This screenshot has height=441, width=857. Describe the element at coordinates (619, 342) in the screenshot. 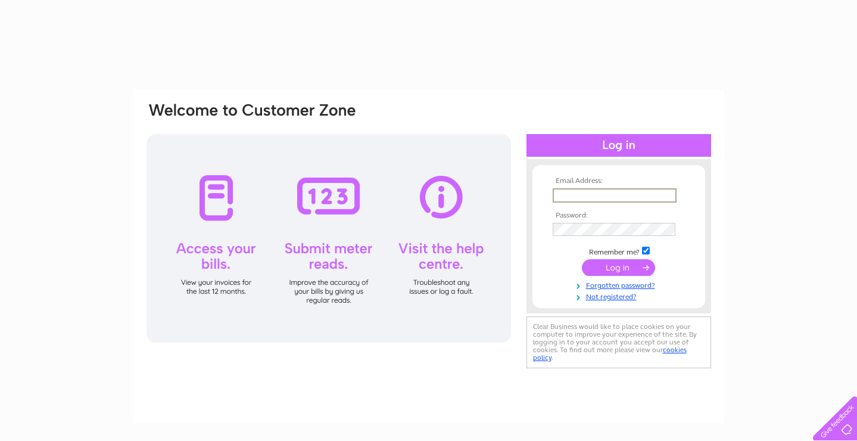

I see `div: Clear Business would like to place cookies on your computer to improve your experience of the sit...` at that location.